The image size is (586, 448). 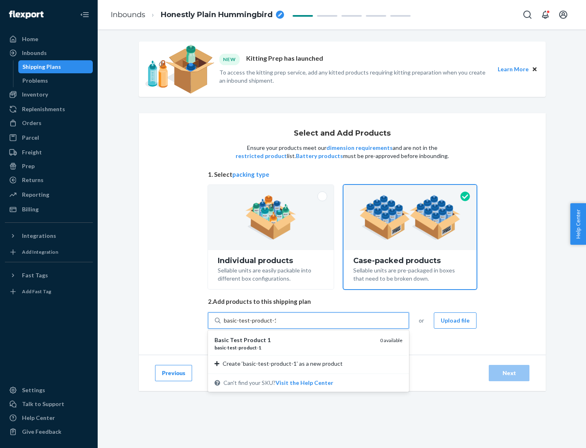 What do you see at coordinates (56, 67) in the screenshot?
I see `a: Shipping Plans` at bounding box center [56, 67].